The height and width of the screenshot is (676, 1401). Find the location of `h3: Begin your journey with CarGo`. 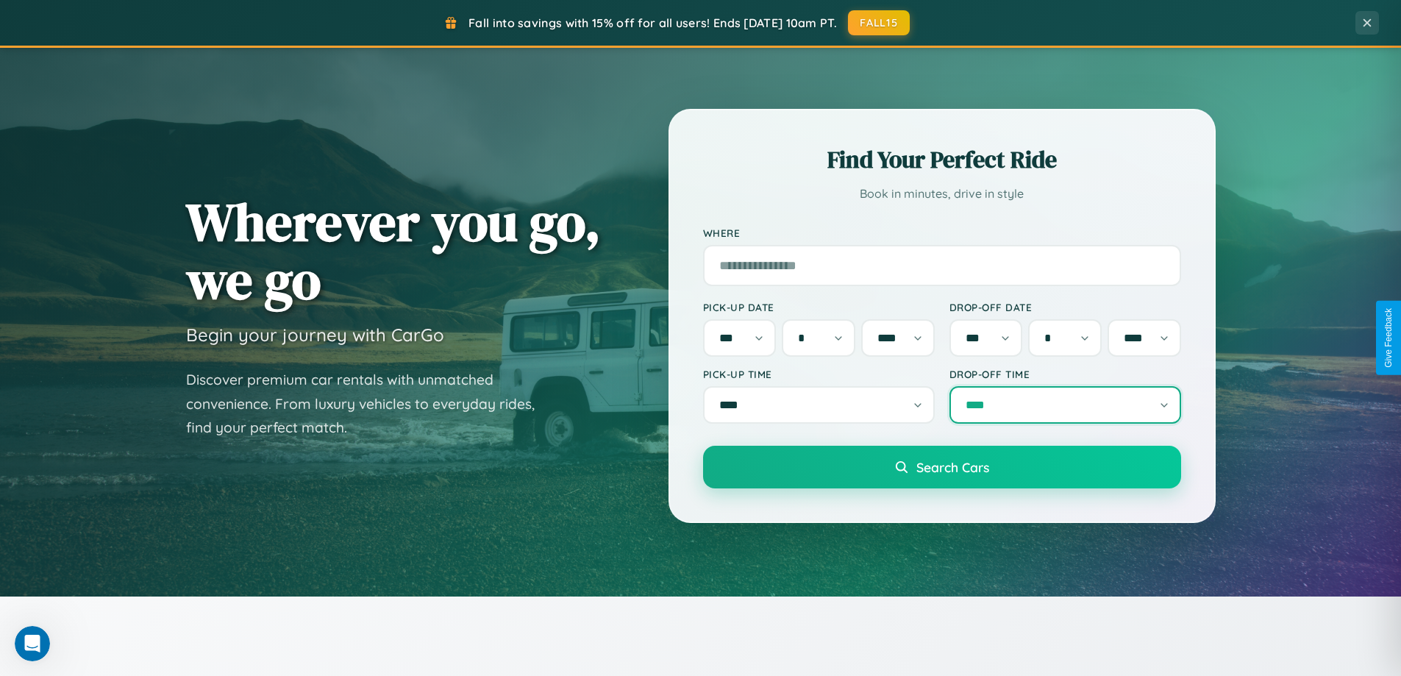

h3: Begin your journey with CarGo is located at coordinates (315, 335).